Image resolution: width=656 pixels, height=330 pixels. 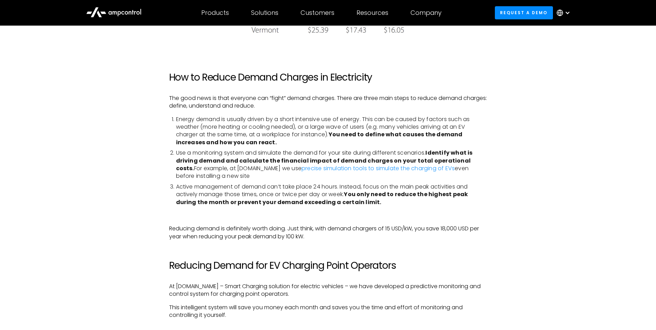 What do you see at coordinates (328, 311) in the screenshot?
I see `p: This intelligent system will save you money each month and saves you the time and effort of monit...` at bounding box center [328, 311].